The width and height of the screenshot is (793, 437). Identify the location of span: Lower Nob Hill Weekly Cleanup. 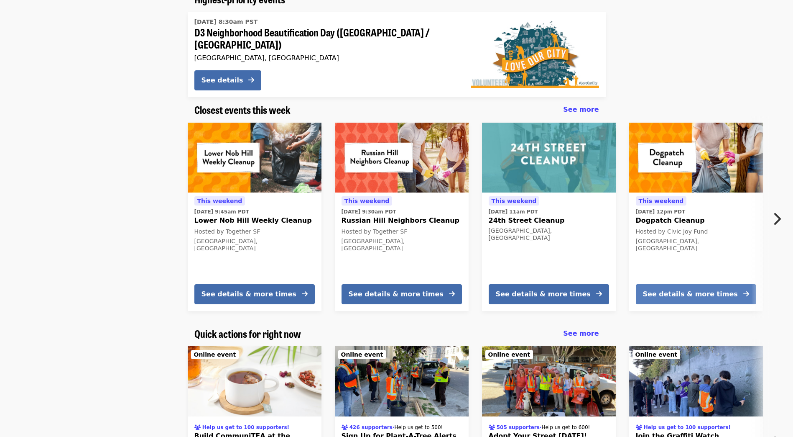
(255, 220).